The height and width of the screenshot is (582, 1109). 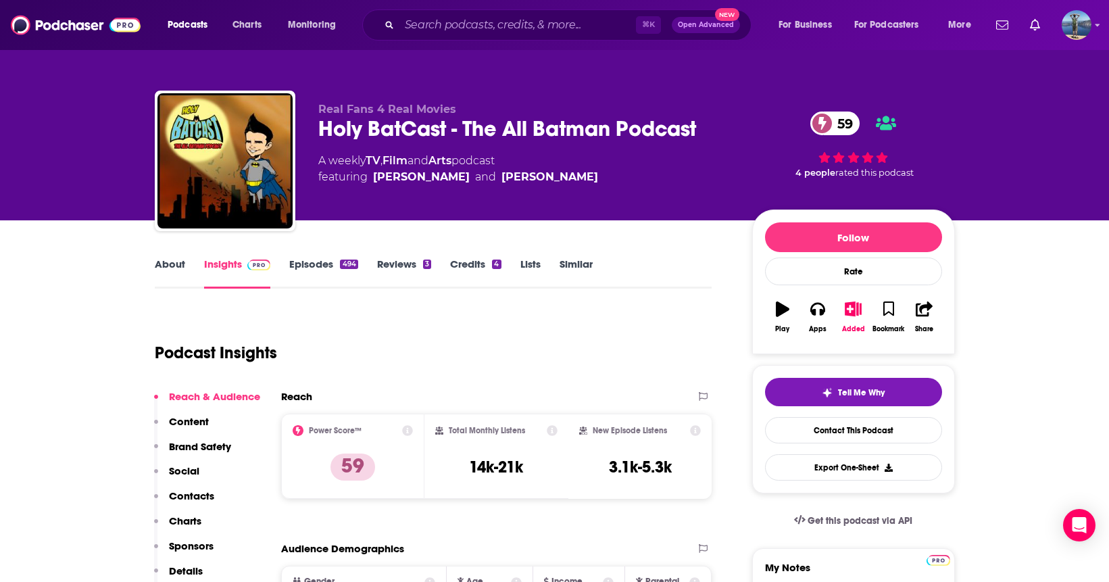 I want to click on div: Search podcasts, credits, & more..., so click(x=570, y=25).